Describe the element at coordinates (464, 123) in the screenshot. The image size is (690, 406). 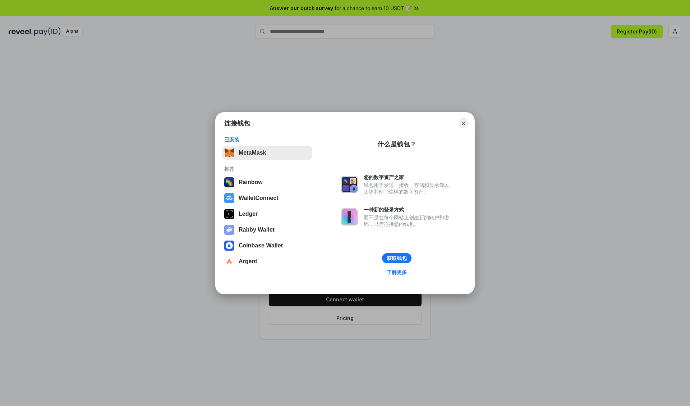
I see `button: Close` at that location.